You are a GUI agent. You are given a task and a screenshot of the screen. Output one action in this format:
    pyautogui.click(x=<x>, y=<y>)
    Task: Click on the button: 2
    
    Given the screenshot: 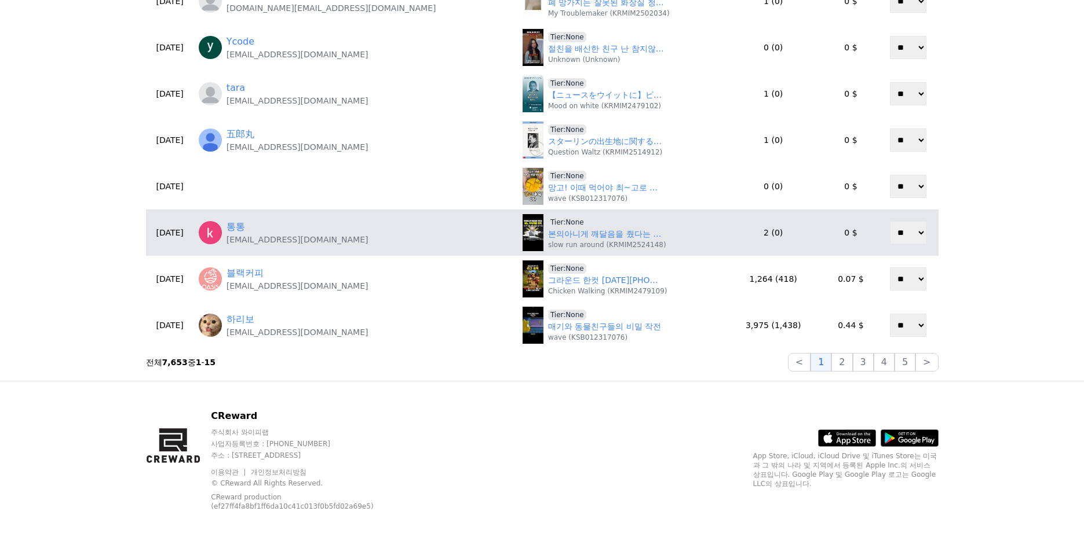 What is the action you would take?
    pyautogui.click(x=842, y=363)
    